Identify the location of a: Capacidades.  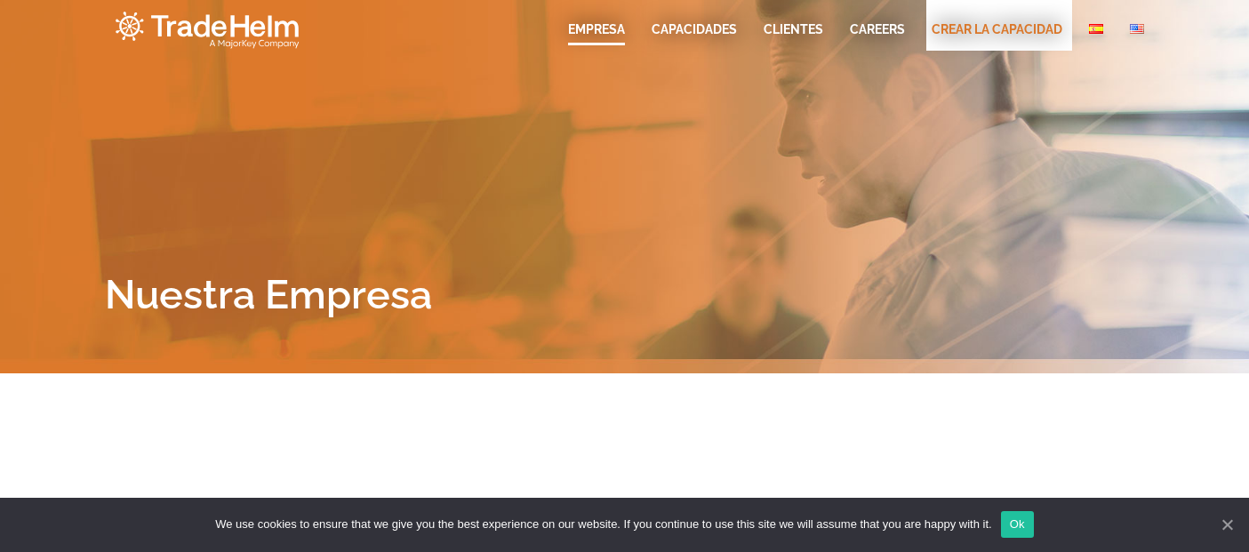
(694, 29).